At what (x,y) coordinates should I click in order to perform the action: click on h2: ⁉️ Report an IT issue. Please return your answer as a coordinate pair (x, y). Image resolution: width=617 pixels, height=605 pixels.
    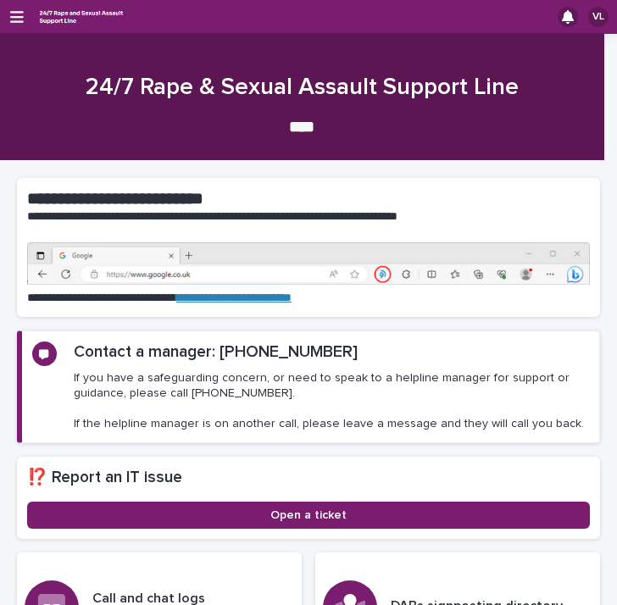
    Looking at the image, I should click on (308, 478).